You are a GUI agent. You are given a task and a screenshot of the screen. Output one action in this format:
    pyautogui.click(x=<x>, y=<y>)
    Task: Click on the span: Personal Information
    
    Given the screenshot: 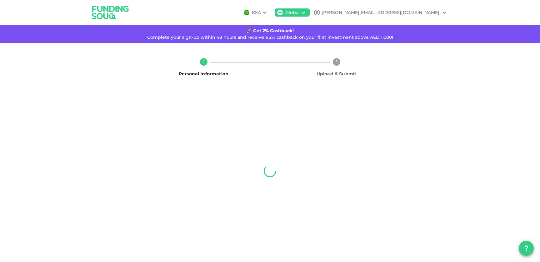 What is the action you would take?
    pyautogui.click(x=203, y=74)
    